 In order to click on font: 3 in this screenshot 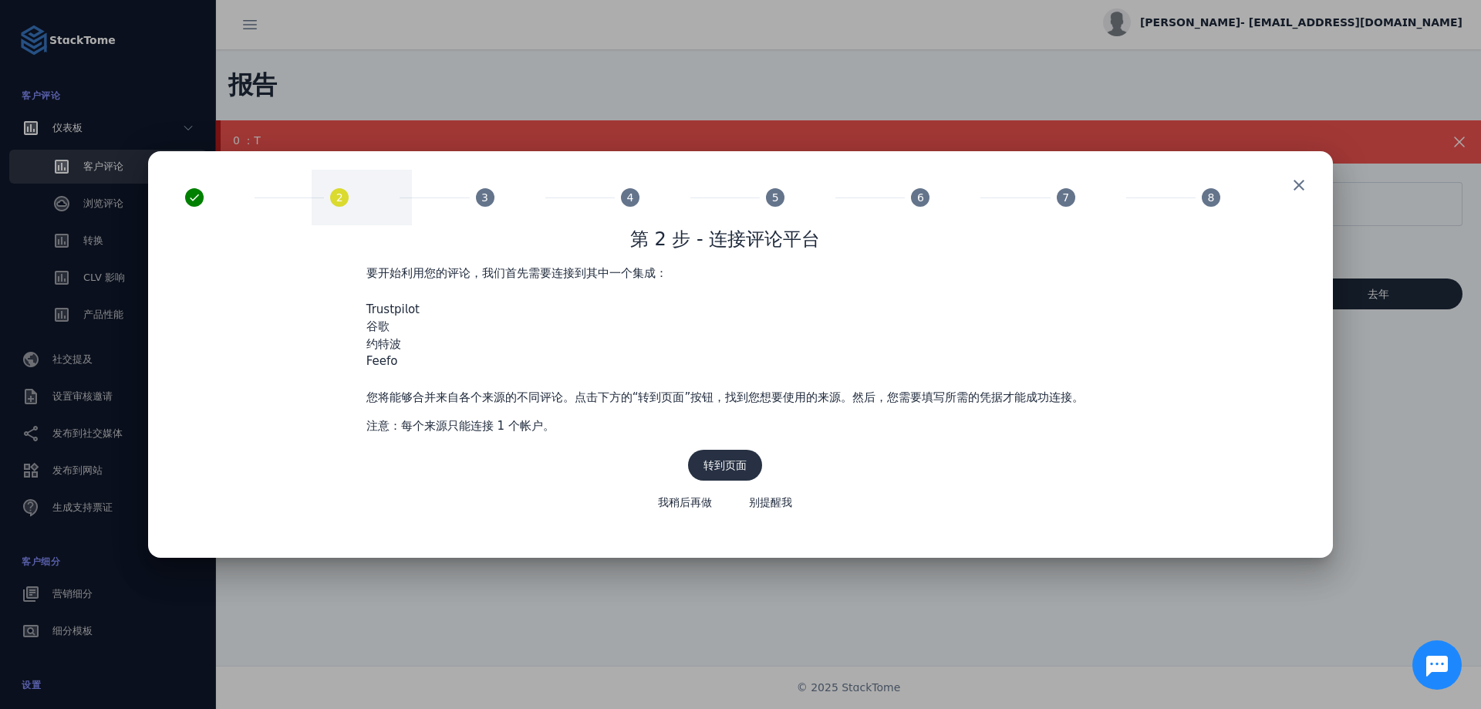, I will do `click(484, 197)`.